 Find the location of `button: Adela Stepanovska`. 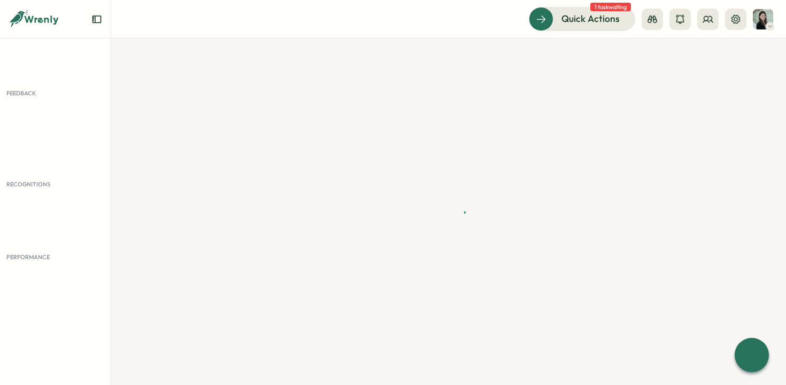

button: Adela Stepanovska is located at coordinates (763, 19).